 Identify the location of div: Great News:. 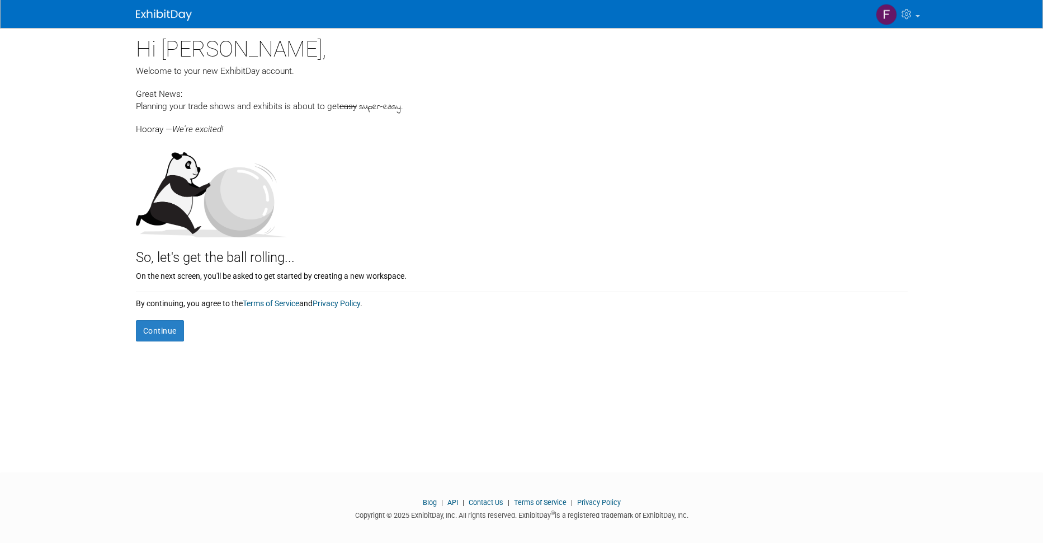
(522, 93).